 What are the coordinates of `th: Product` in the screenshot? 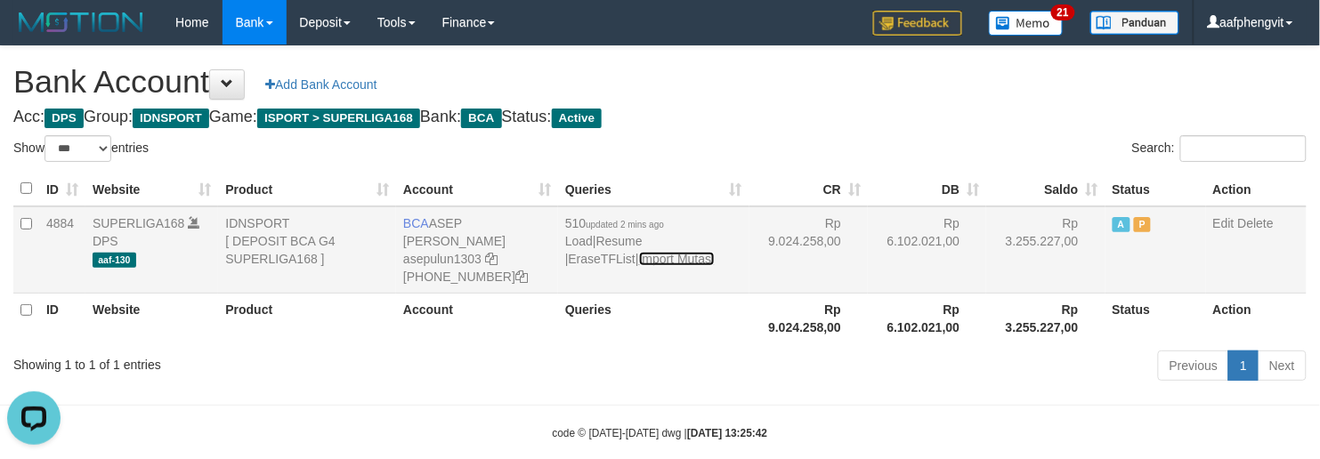 It's located at (307, 318).